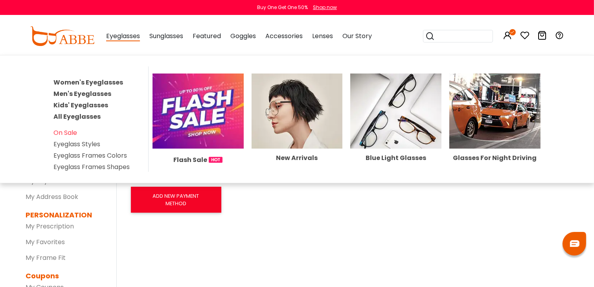  Describe the element at coordinates (357, 36) in the screenshot. I see `span: Our Story` at that location.